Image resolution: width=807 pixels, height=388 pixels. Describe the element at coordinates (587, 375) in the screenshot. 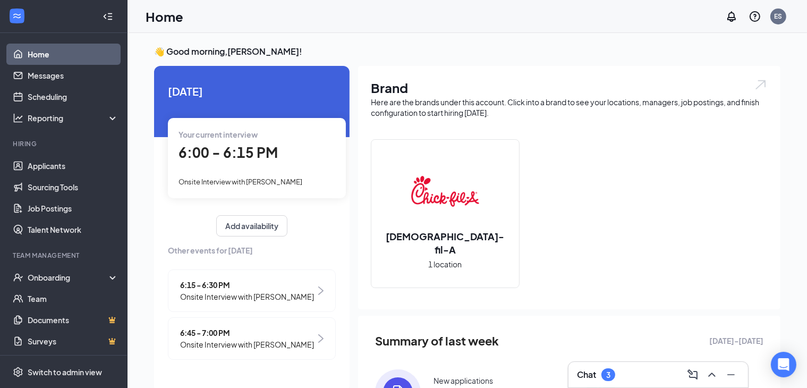

I see `h3: Chat` at that location.